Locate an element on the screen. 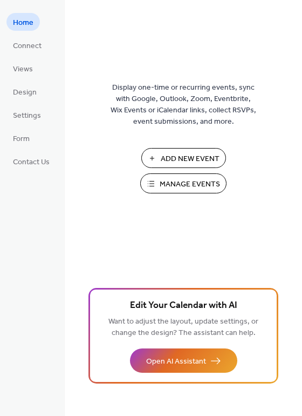 The height and width of the screenshot is (416, 302). a: Form is located at coordinates (21, 138).